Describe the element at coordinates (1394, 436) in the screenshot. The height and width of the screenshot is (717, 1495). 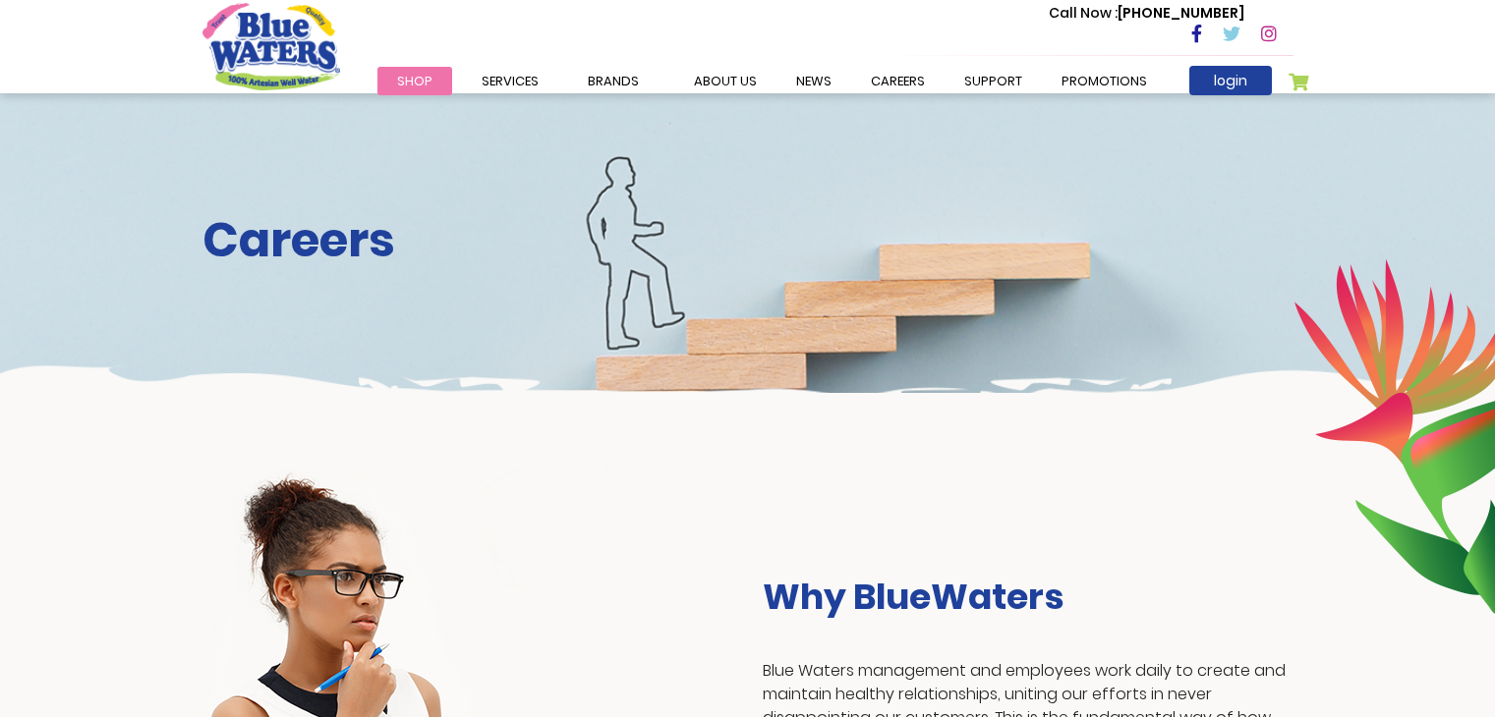
I see `img: career-intro-leaves.png` at that location.